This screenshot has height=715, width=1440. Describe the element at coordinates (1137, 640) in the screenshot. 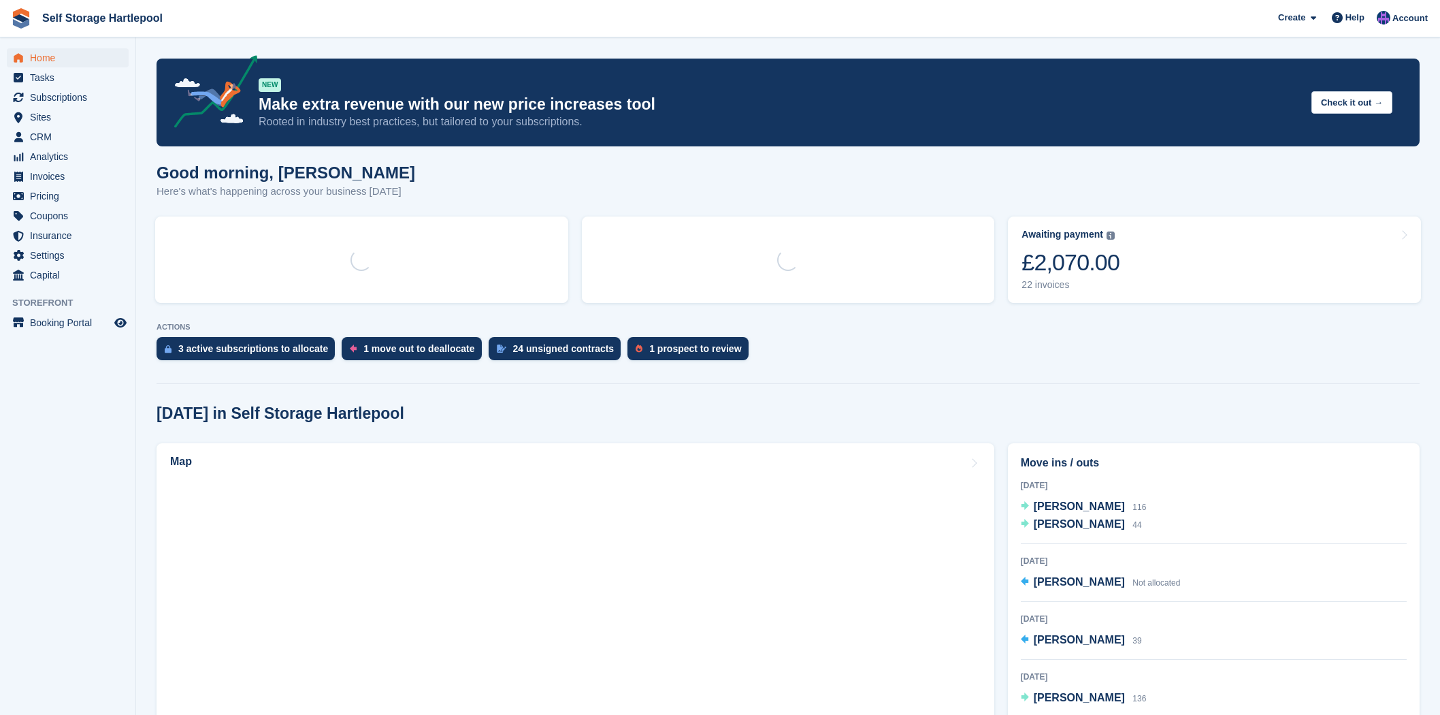

I see `span: 39` at that location.